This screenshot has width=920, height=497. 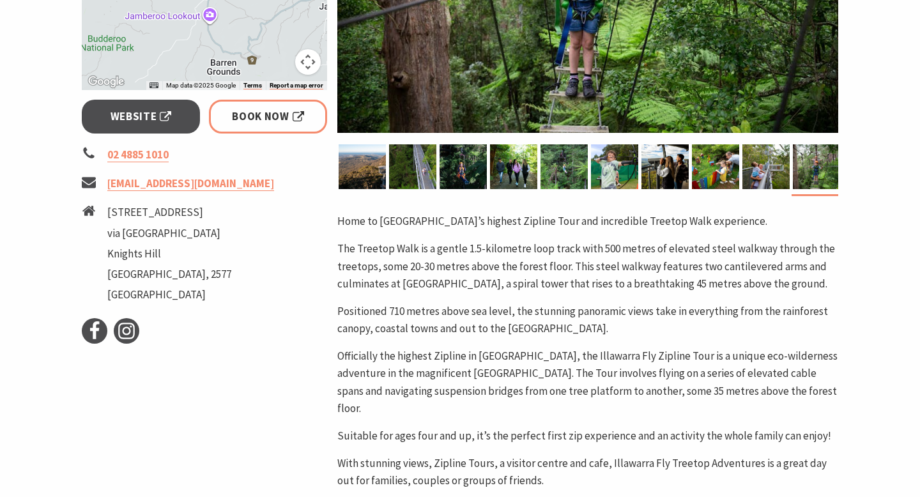 I want to click on li: Knights Hill, so click(x=169, y=254).